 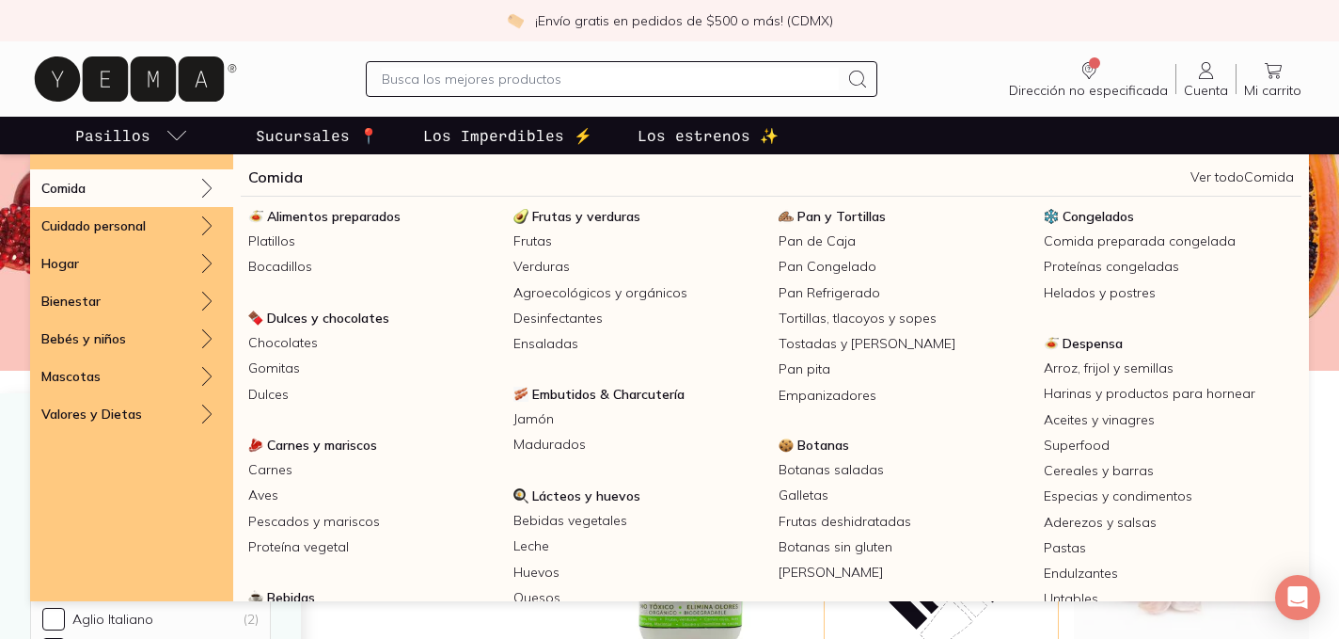 I want to click on div: Open Intercom Messenger, so click(x=1298, y=597).